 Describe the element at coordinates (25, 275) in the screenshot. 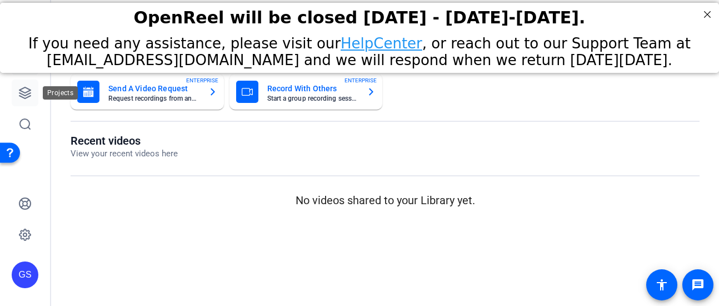

I see `div: GS` at that location.